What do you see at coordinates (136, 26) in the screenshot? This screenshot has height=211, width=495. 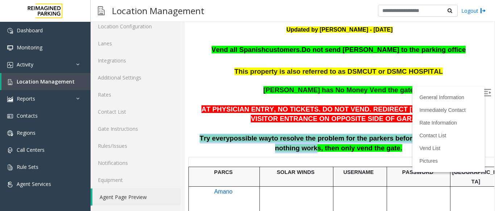 I see `a: Location Configuration` at bounding box center [136, 26].